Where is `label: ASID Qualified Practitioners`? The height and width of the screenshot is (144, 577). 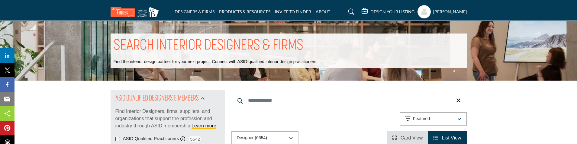 label: ASID Qualified Practitioners is located at coordinates (151, 139).